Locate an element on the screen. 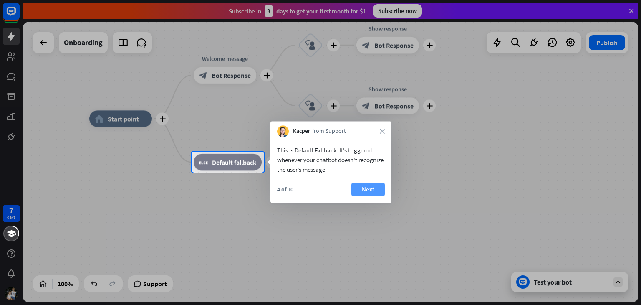  div: 4 of 10 is located at coordinates (285, 189).